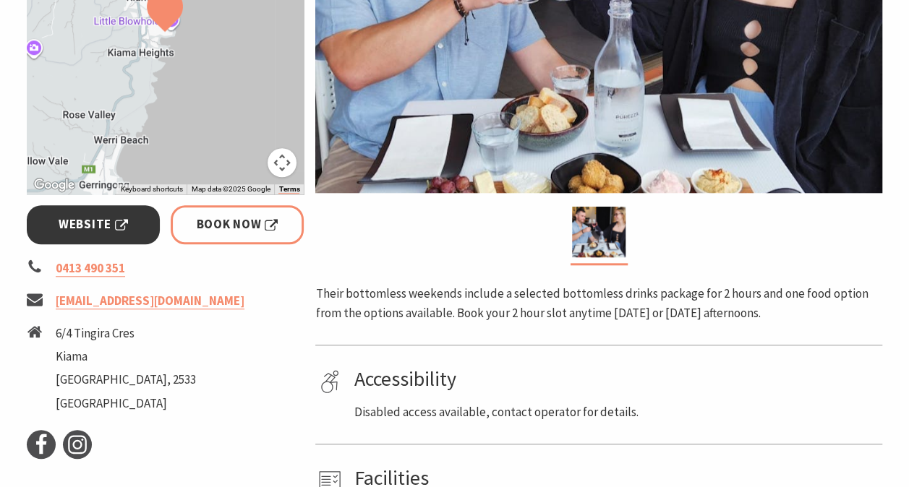 Image resolution: width=909 pixels, height=487 pixels. I want to click on li: 6/4 Tingira Cres, so click(126, 333).